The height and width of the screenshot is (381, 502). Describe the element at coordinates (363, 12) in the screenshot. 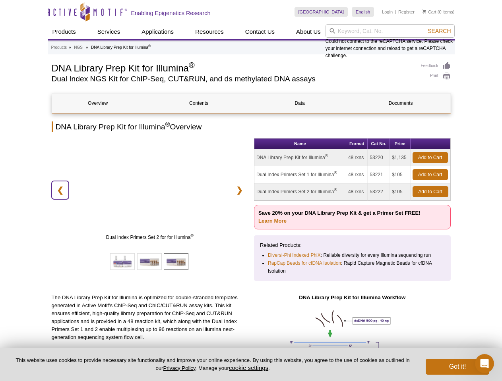

I see `a: English` at that location.